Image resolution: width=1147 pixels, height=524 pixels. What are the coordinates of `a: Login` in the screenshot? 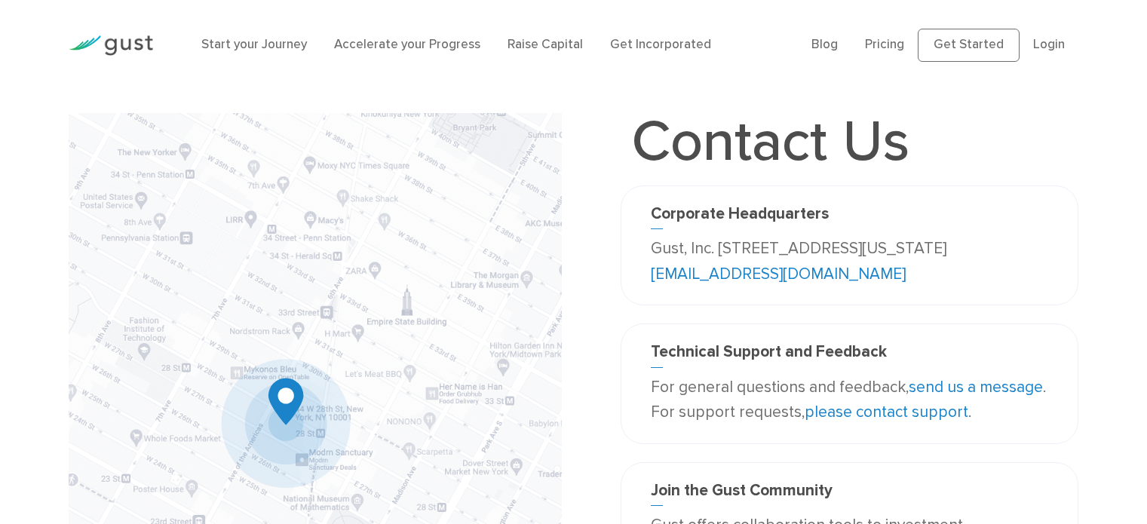 It's located at (1049, 44).